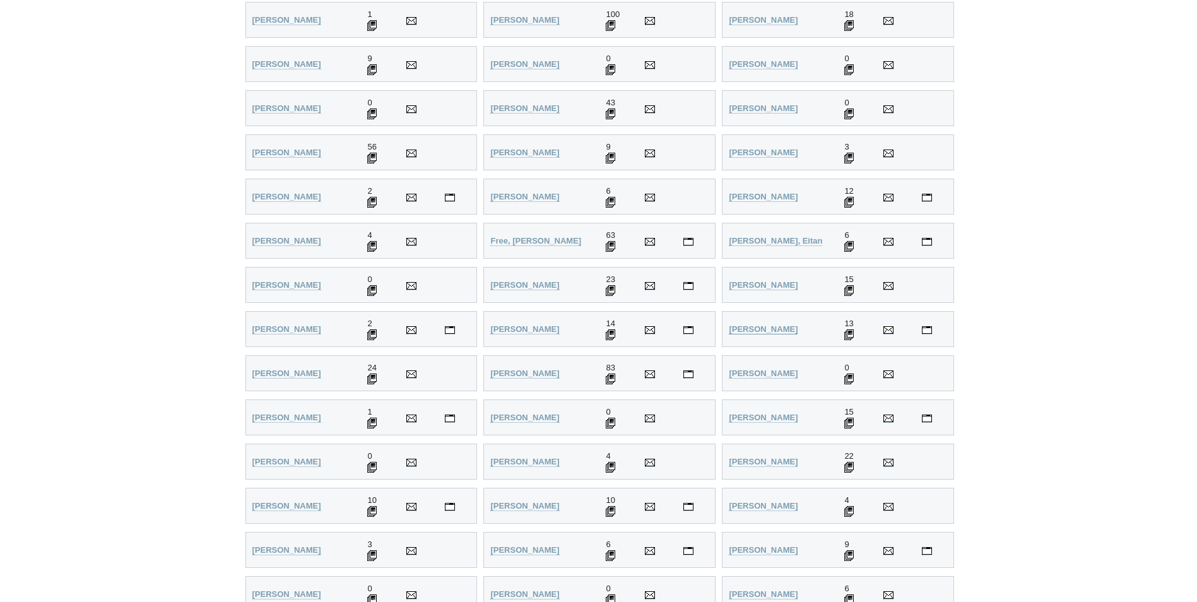 This screenshot has height=602, width=1197. I want to click on img: Visit Esther Goldberg's personal website, so click(927, 330).